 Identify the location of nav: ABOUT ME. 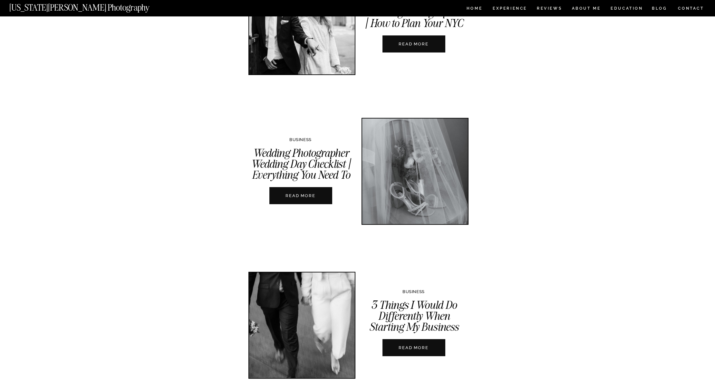
(586, 9).